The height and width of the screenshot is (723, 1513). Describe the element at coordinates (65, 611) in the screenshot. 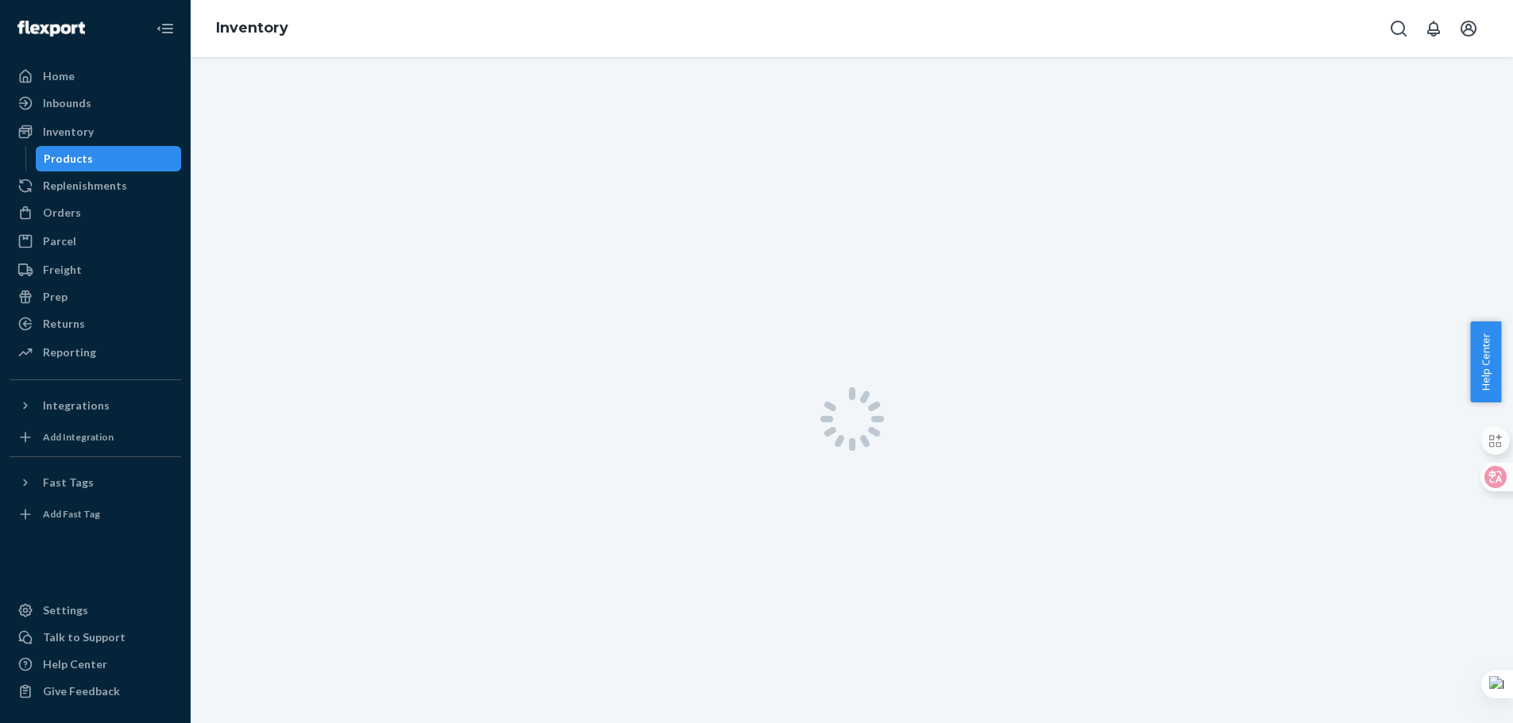

I see `div: Settings` at that location.